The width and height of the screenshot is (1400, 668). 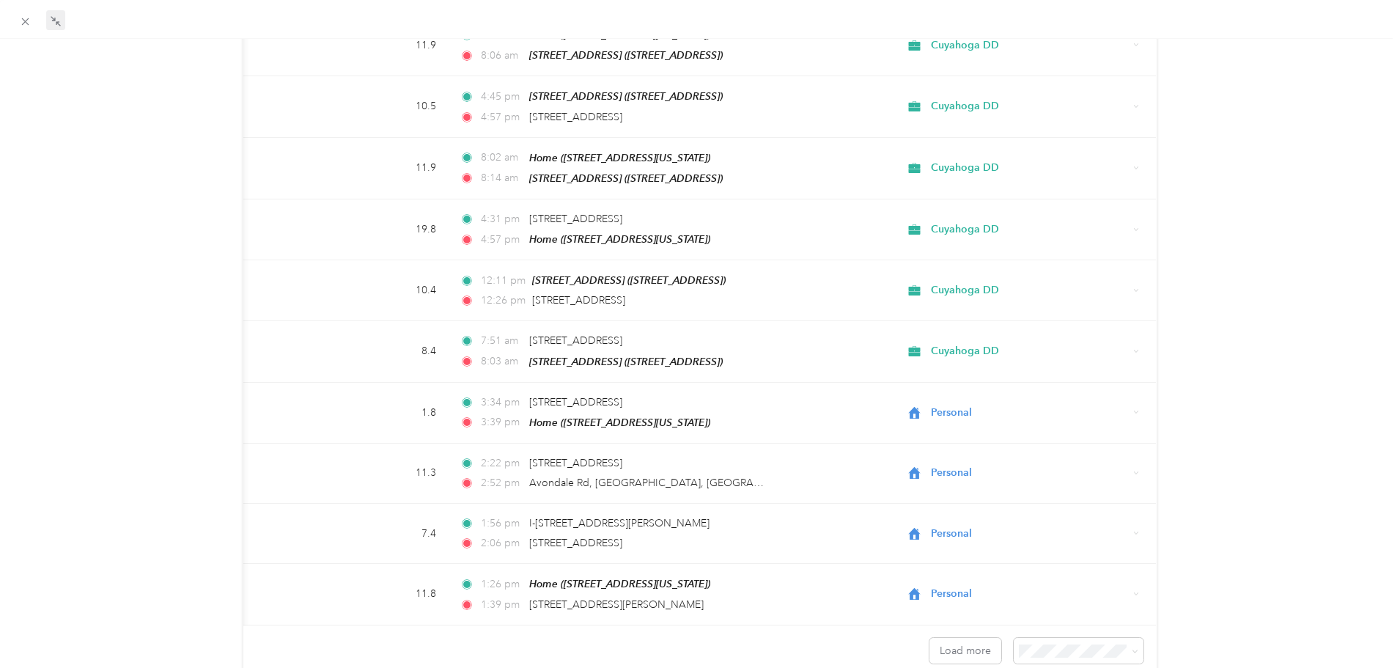 What do you see at coordinates (385, 290) in the screenshot?
I see `td: 10.4` at bounding box center [385, 290].